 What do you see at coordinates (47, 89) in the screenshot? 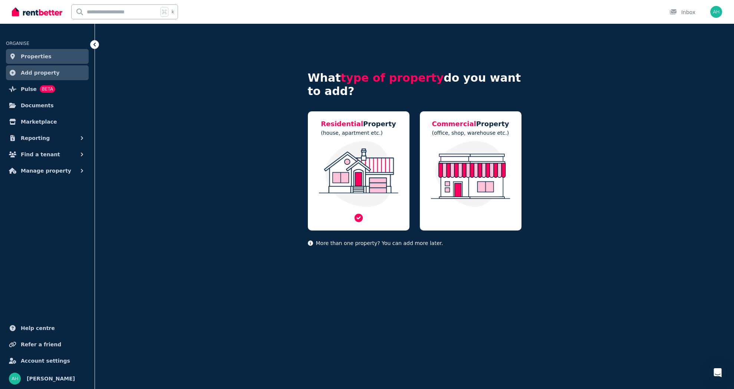
I see `a: PulseBETA` at bounding box center [47, 89].